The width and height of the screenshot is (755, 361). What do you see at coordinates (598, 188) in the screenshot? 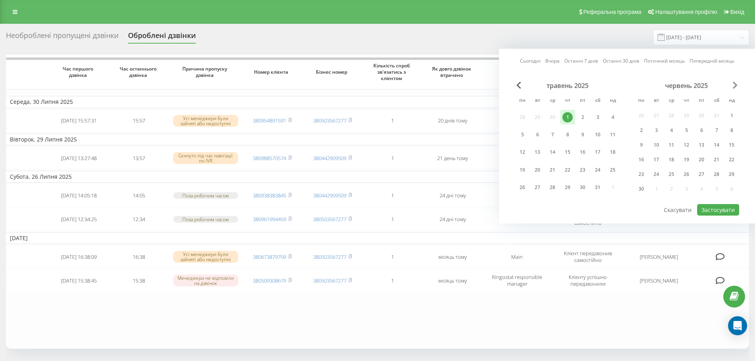
I see `div: сб 31 трав 2025 р.` at bounding box center [598, 188].